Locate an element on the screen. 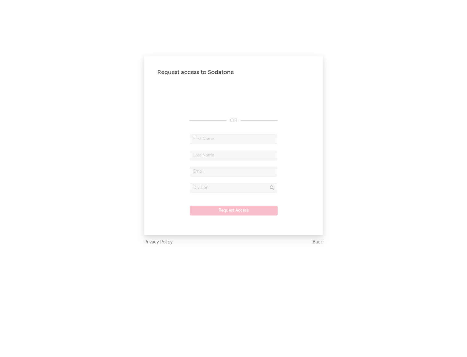 The width and height of the screenshot is (467, 357). input: Email is located at coordinates (233, 172).